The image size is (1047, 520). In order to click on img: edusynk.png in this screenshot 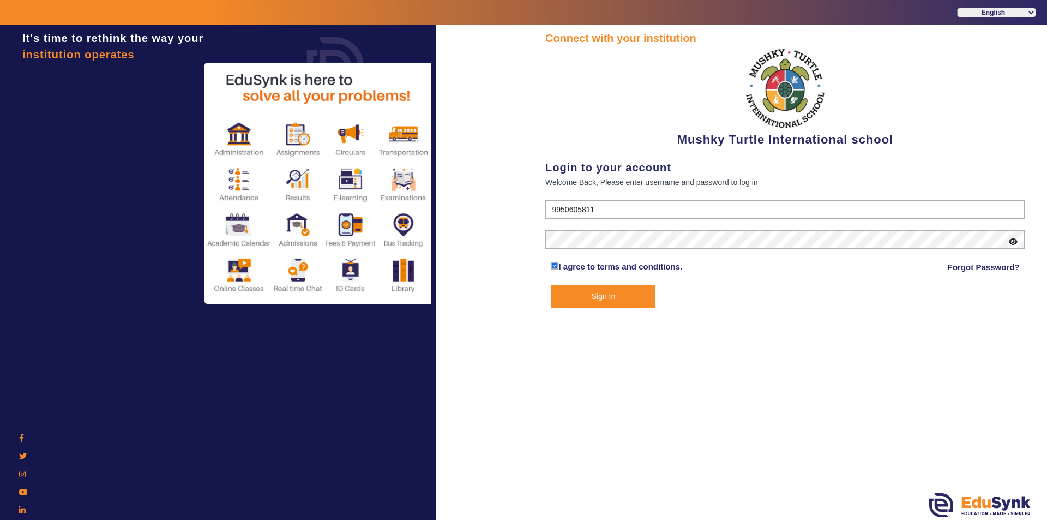, I will do `click(980, 505)`.